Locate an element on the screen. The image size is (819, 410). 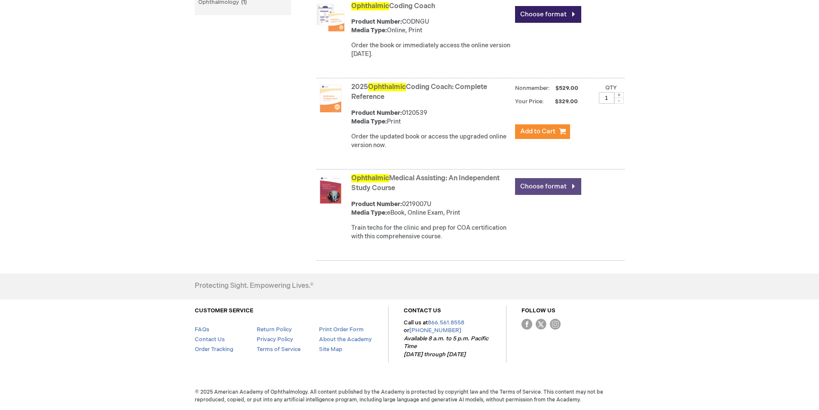
img: Twitter is located at coordinates (541, 324).